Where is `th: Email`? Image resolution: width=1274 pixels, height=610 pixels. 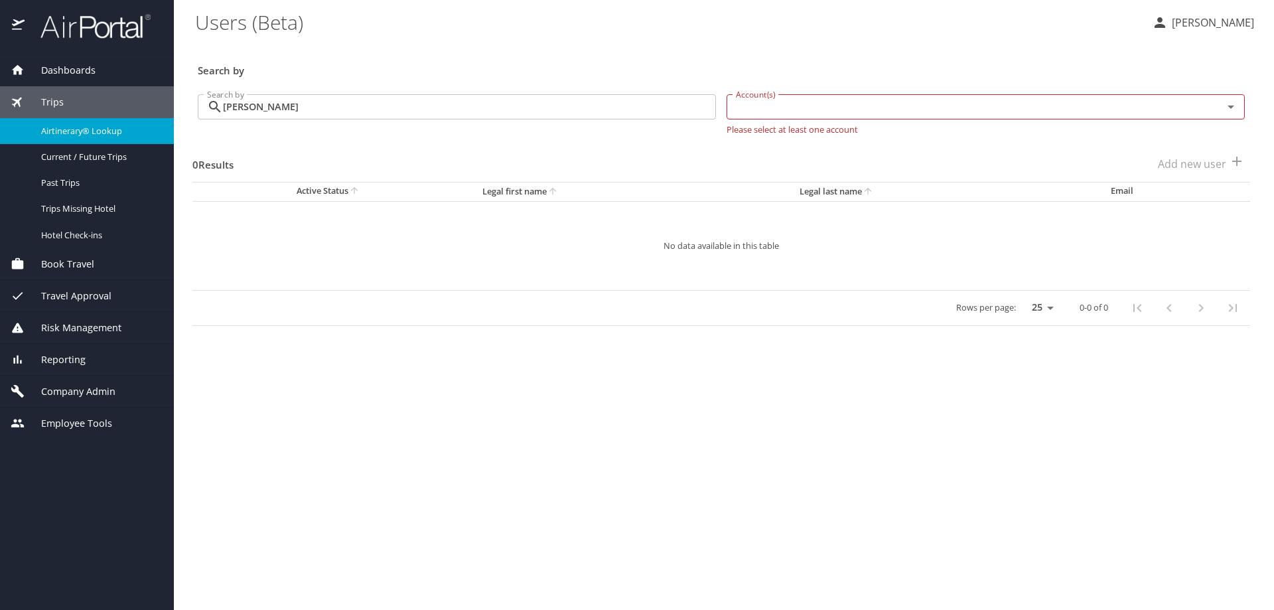
th: Email is located at coordinates (1175, 191).